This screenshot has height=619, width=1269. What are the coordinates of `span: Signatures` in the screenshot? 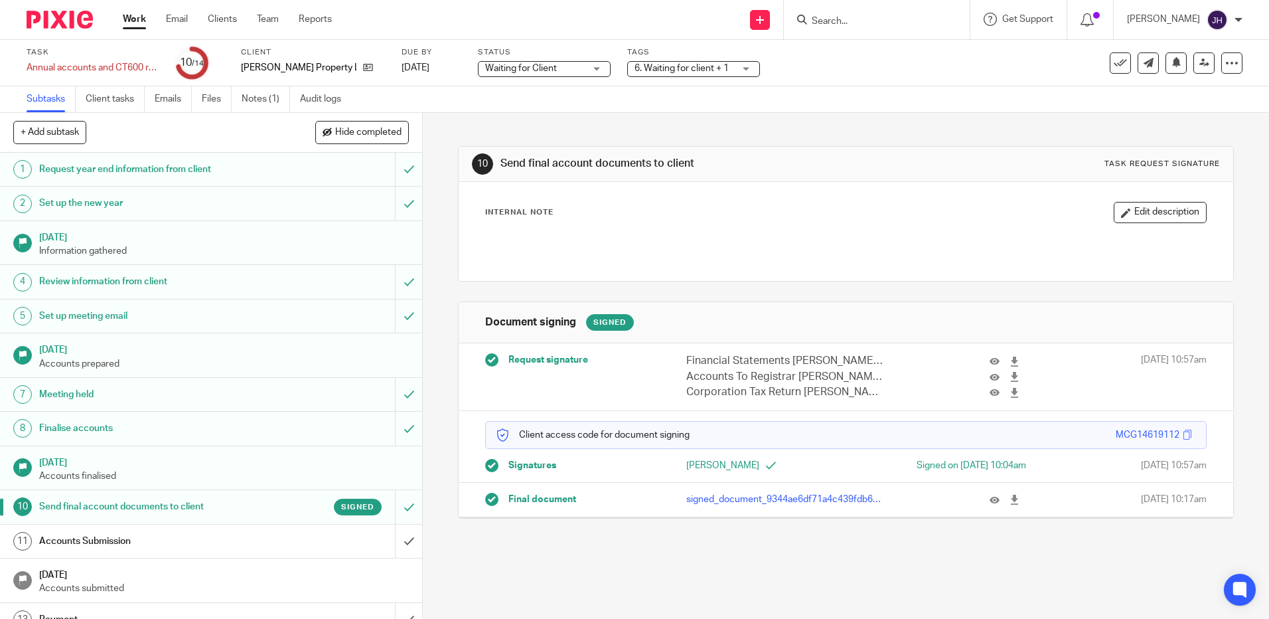 It's located at (532, 465).